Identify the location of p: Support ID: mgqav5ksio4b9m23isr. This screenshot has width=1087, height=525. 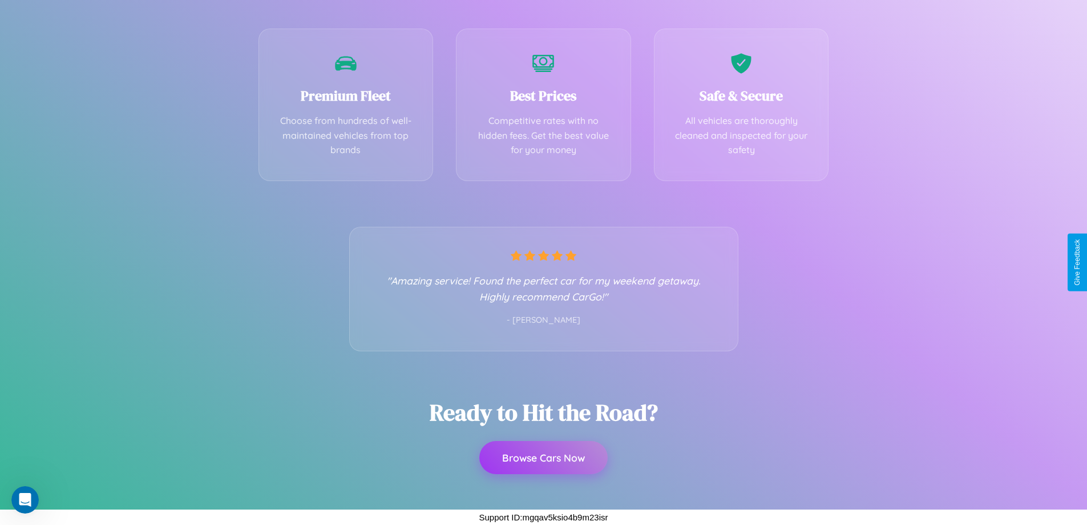
(544, 517).